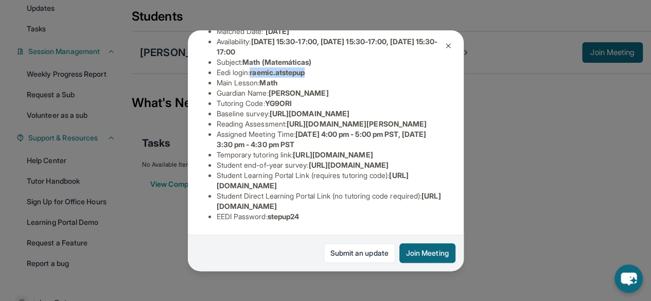 This screenshot has height=301, width=651. I want to click on li: Subject :, so click(330, 62).